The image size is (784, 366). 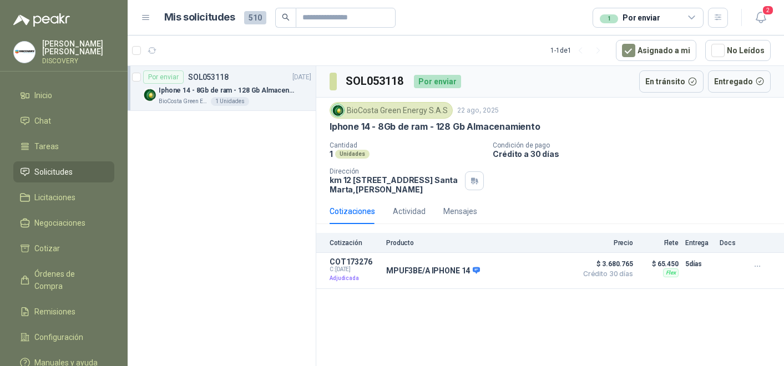 What do you see at coordinates (671, 82) in the screenshot?
I see `button: En tránsito` at bounding box center [671, 82].